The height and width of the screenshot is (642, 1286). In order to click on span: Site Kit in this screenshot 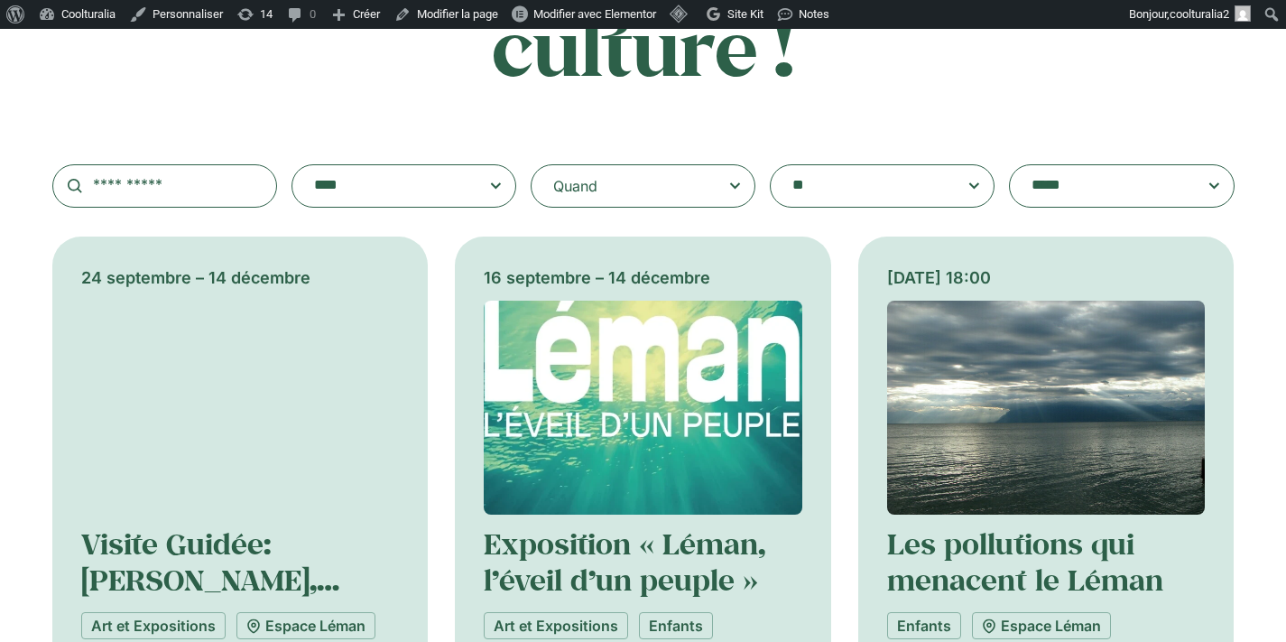, I will do `click(745, 14)`.